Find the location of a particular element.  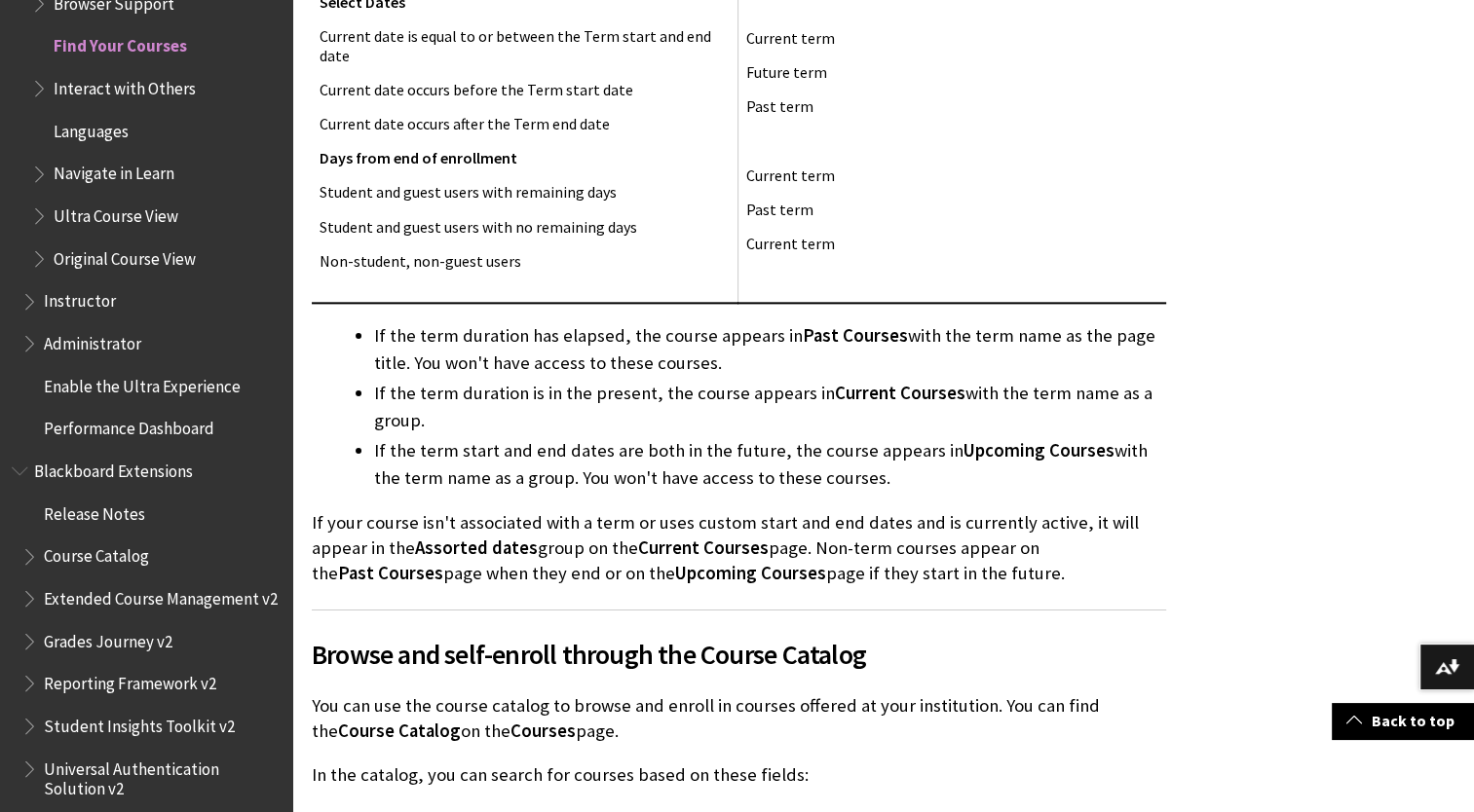

p: You can use the course catalog to browse and enroll in courses offered at your institution. You c... is located at coordinates (738, 719).